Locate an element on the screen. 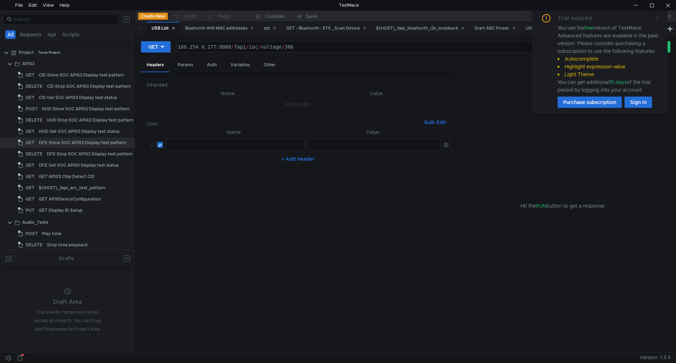 This screenshot has height=363, width=676. div: Other is located at coordinates (269, 65).